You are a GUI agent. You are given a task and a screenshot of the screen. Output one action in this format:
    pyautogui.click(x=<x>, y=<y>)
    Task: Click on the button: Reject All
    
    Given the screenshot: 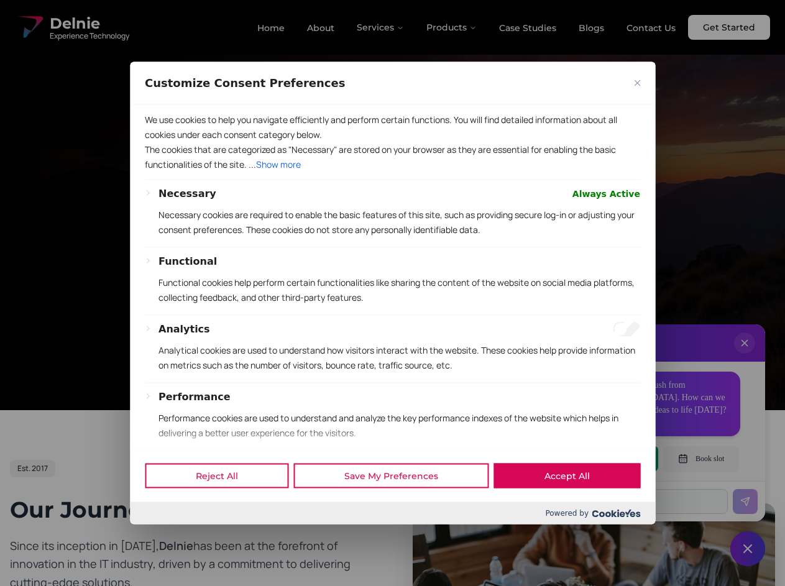 What is the action you would take?
    pyautogui.click(x=216, y=476)
    